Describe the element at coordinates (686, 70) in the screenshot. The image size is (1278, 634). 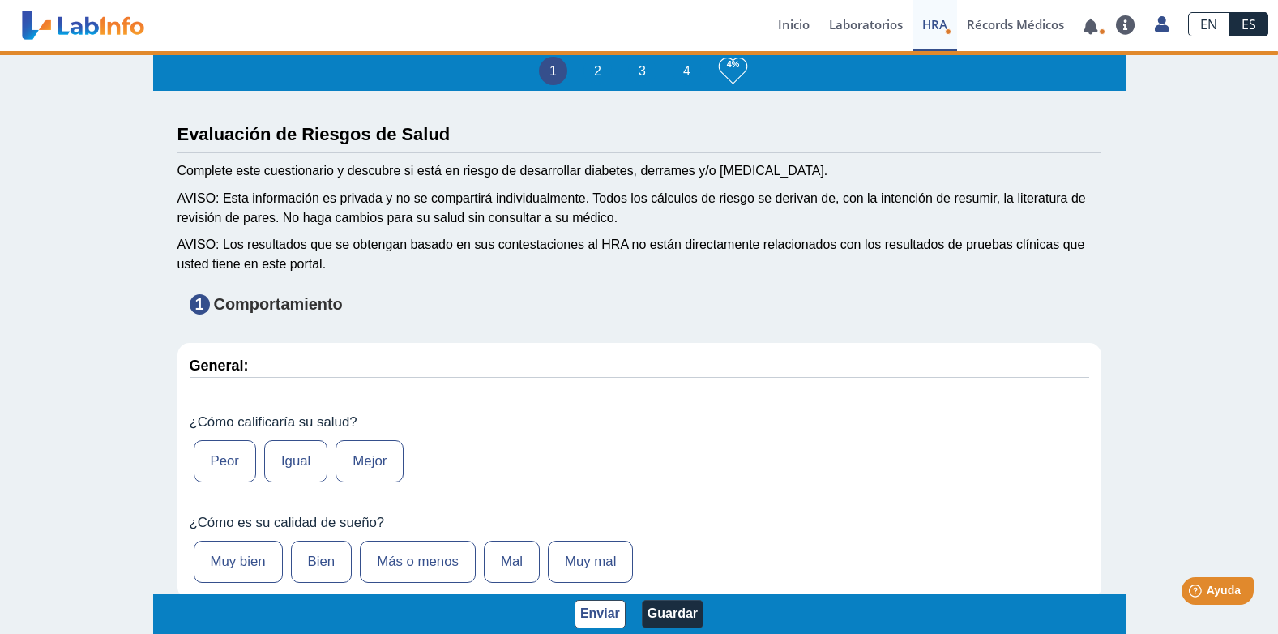
I see `li: 4` at that location.